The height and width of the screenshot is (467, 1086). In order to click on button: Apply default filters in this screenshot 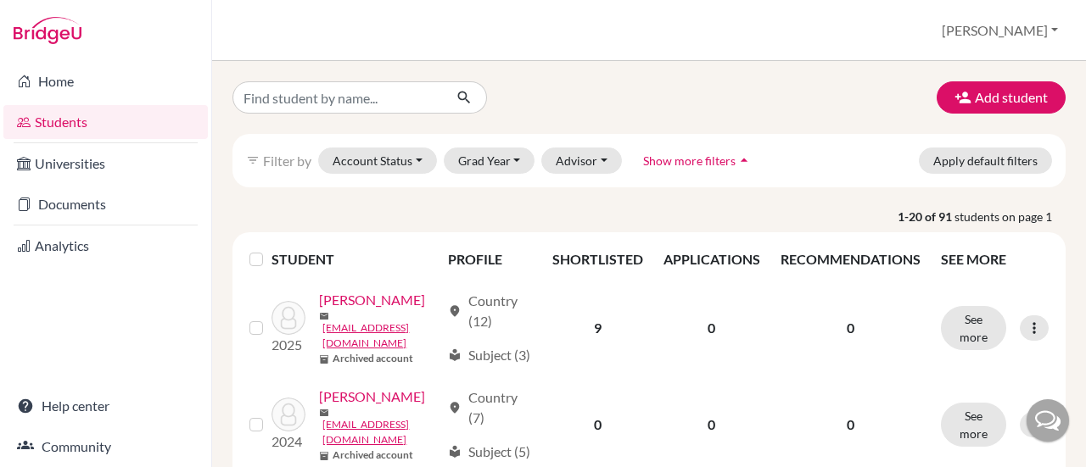, I will do `click(985, 160)`.